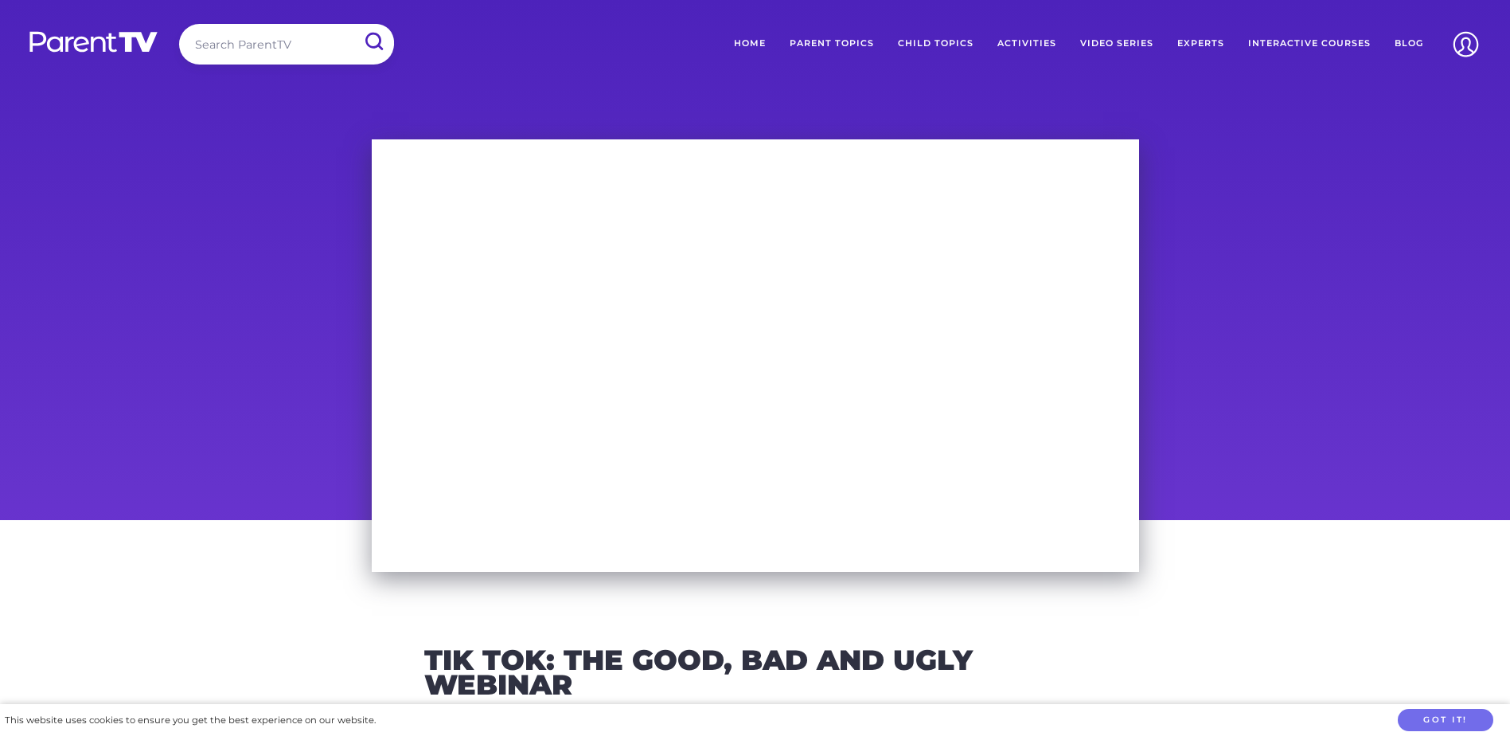 The width and height of the screenshot is (1510, 736). Describe the element at coordinates (373, 41) in the screenshot. I see `input: Submit` at that location.